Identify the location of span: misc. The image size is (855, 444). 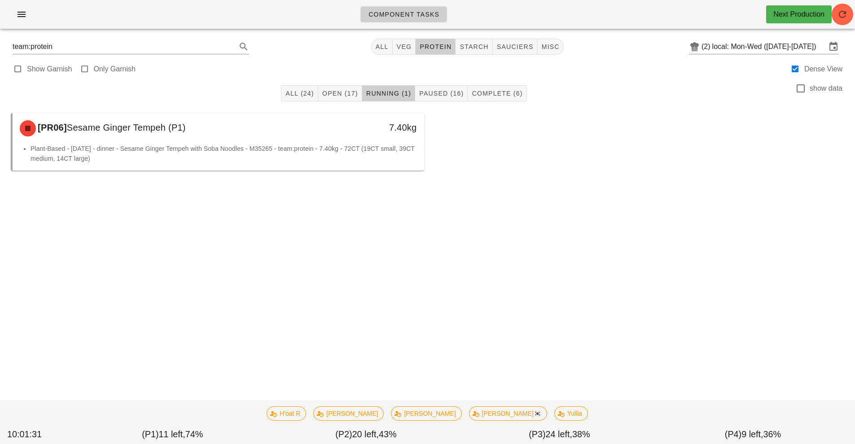
(550, 47).